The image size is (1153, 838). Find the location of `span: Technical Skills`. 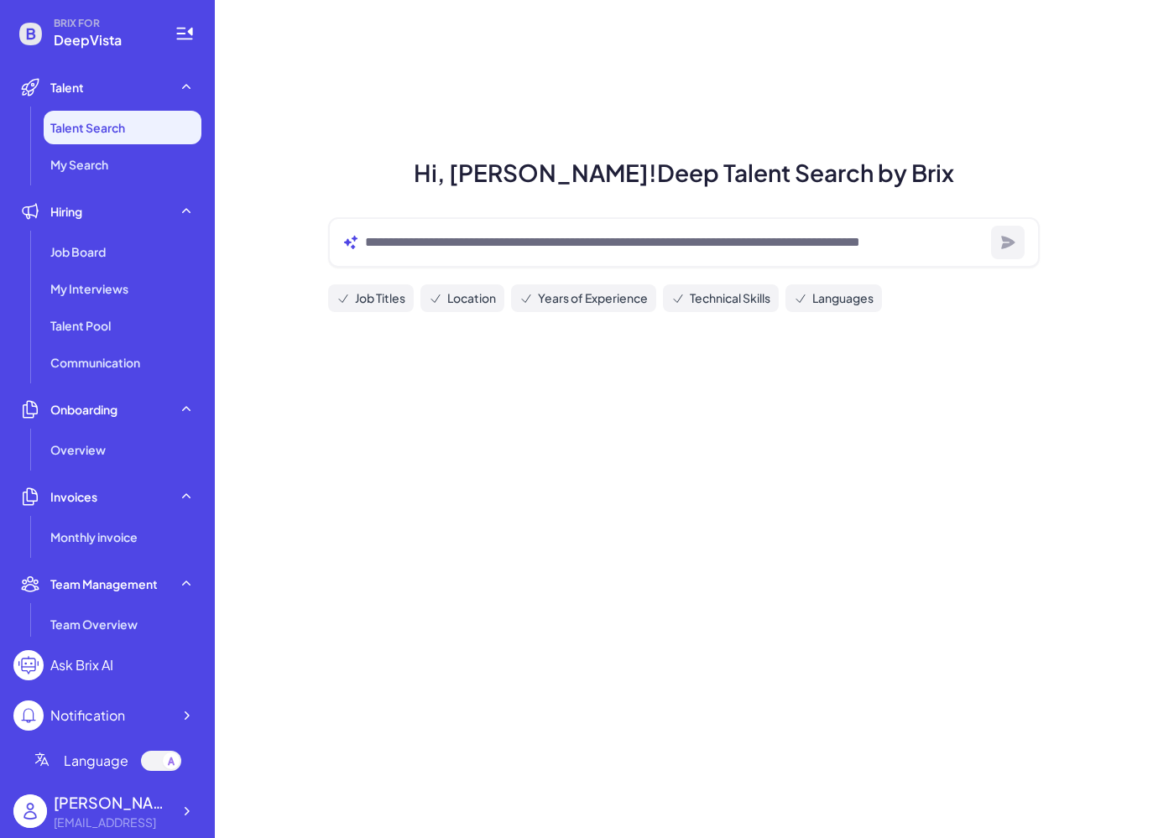

span: Technical Skills is located at coordinates (730, 298).